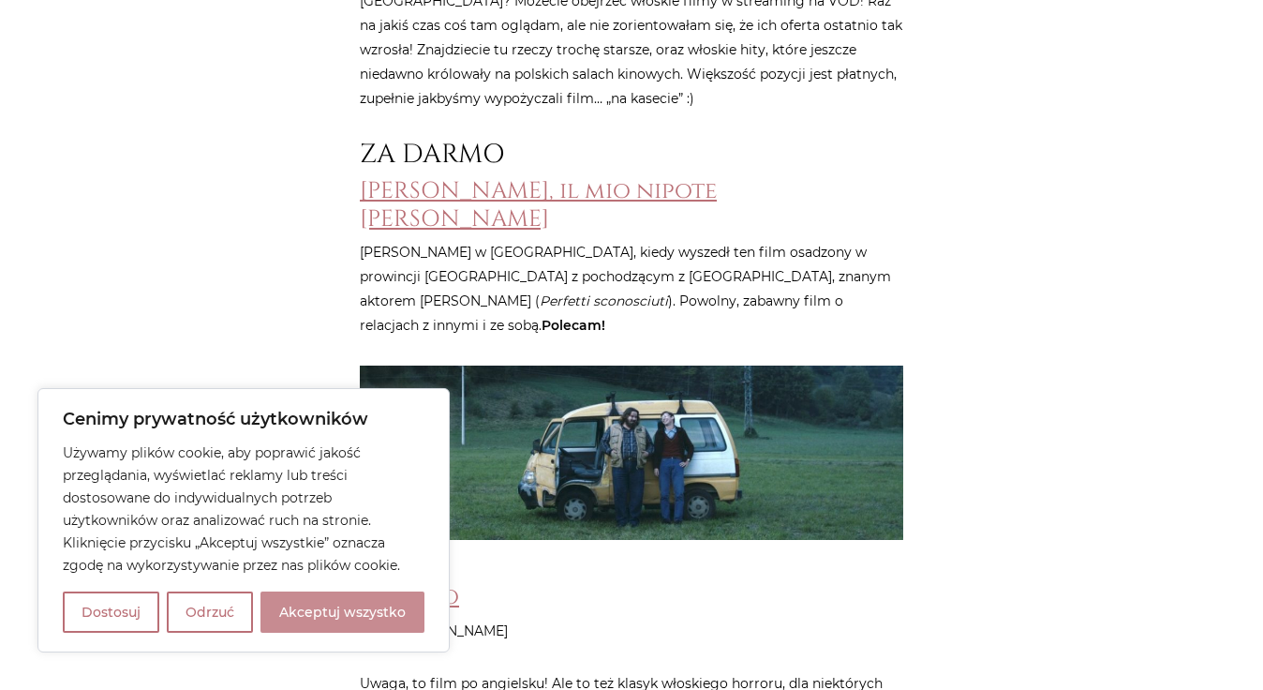 This screenshot has width=1263, height=690. Describe the element at coordinates (210, 612) in the screenshot. I see `button: Odrzuć` at that location.